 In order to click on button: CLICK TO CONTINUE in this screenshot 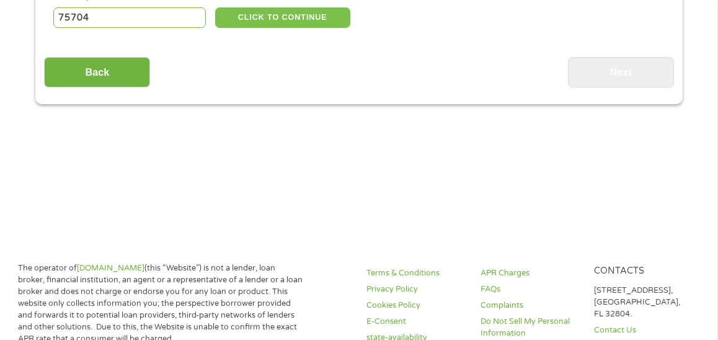, I will do `click(283, 18)`.